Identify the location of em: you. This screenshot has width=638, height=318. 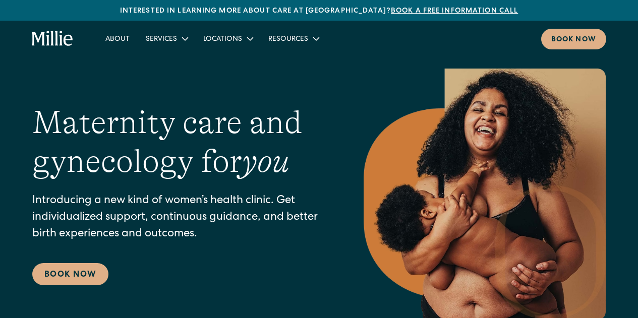
(266, 161).